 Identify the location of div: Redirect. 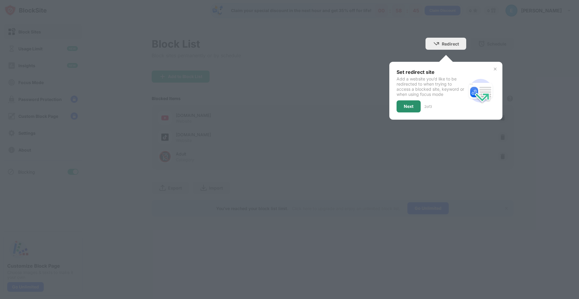
(450, 44).